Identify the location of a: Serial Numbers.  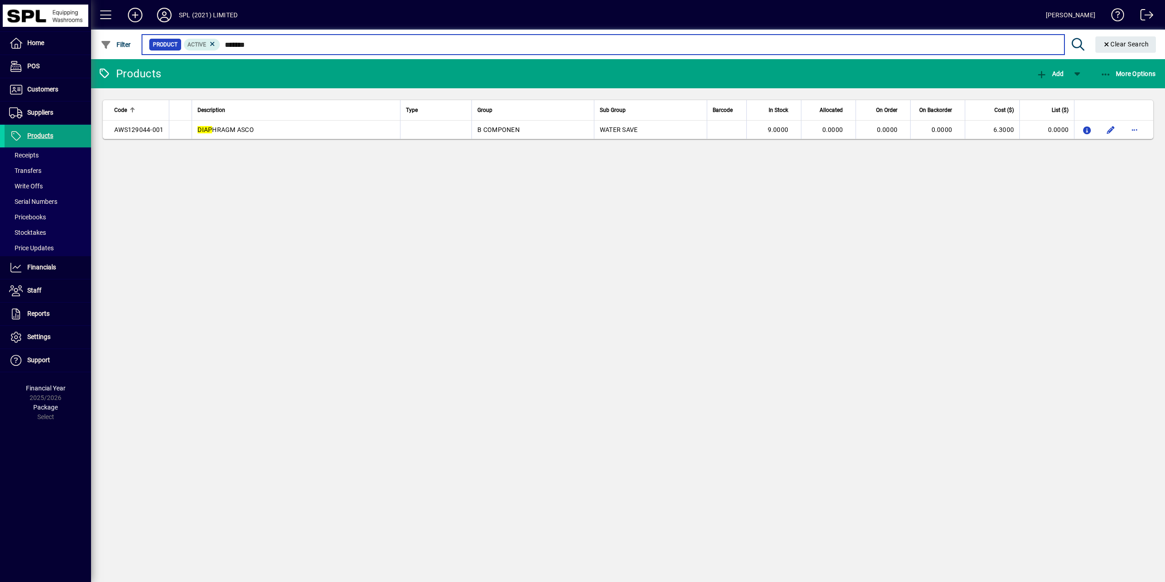
(48, 202).